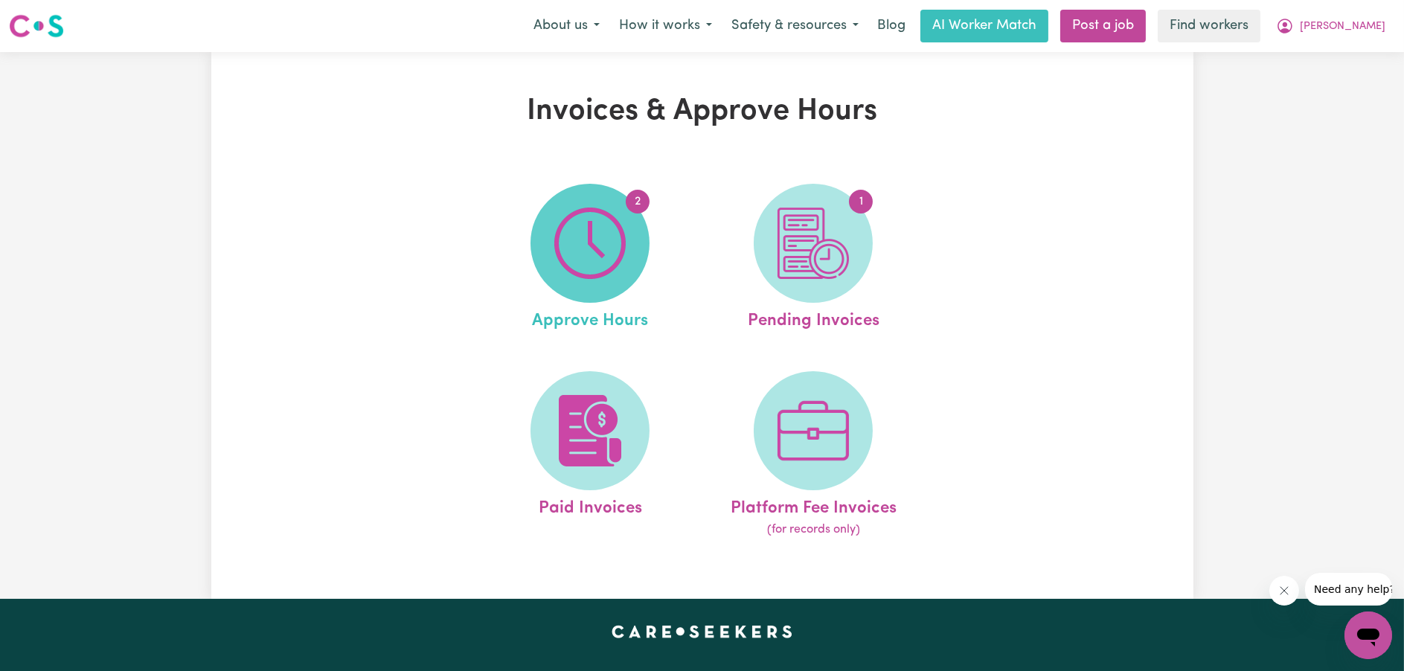 Image resolution: width=1404 pixels, height=671 pixels. What do you see at coordinates (813, 506) in the screenshot?
I see `span: Platform Fee Invoices` at bounding box center [813, 506].